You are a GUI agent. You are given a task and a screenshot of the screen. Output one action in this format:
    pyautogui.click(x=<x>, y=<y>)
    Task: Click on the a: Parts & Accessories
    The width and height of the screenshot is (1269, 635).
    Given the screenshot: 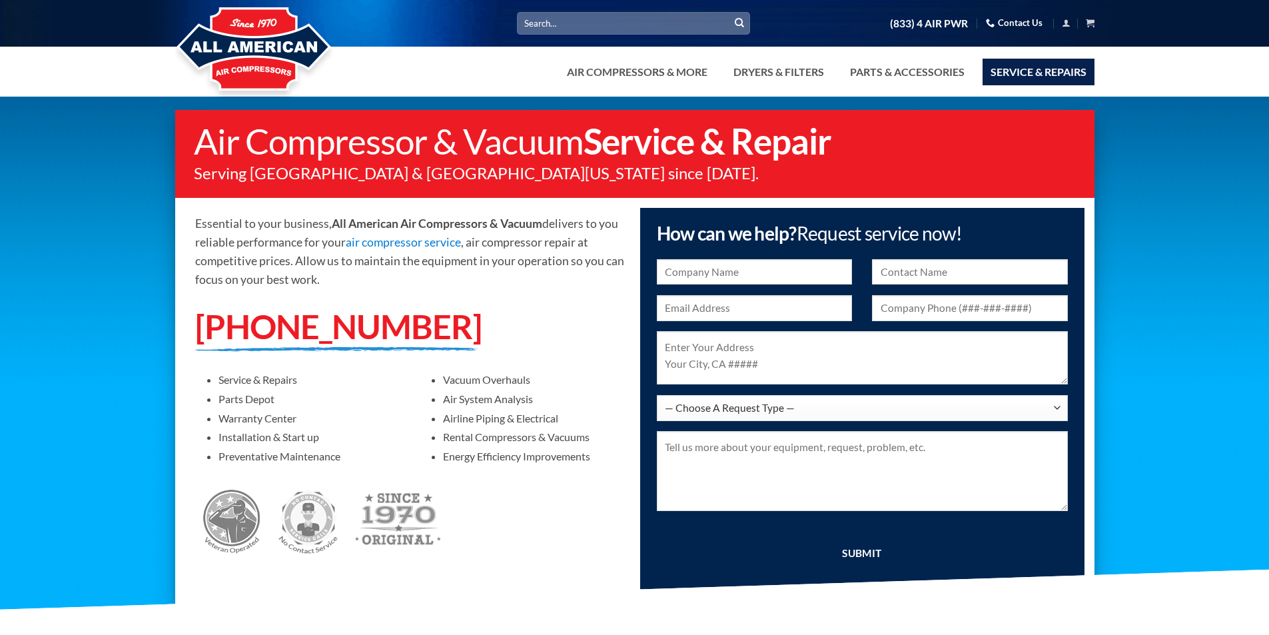 What is the action you would take?
    pyautogui.click(x=908, y=72)
    